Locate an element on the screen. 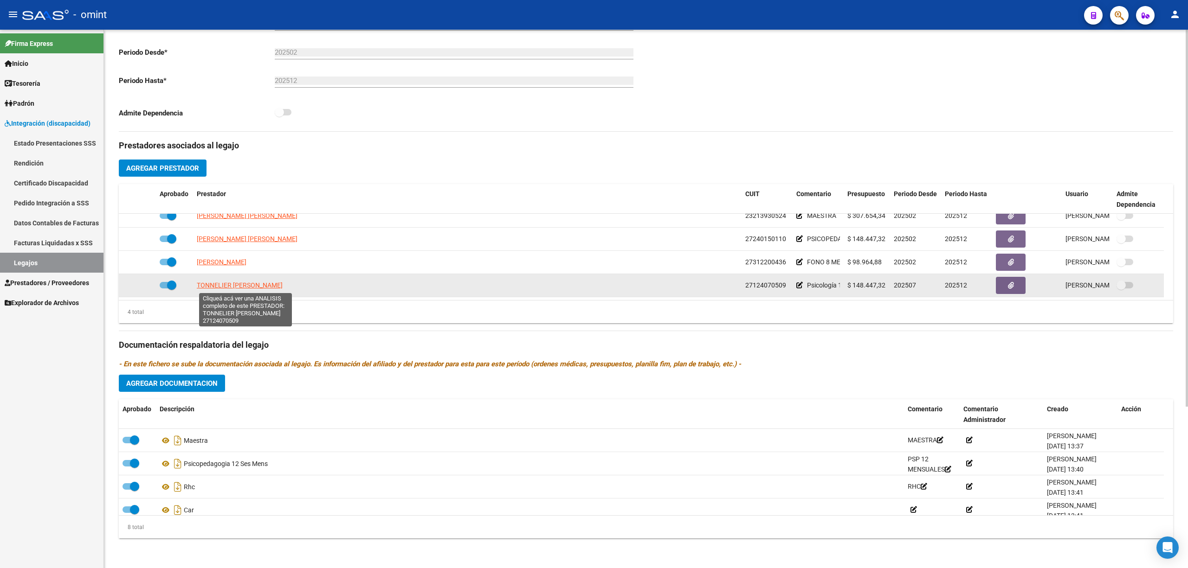  datatable-header-cell: Periodo Desde is located at coordinates (915, 200).